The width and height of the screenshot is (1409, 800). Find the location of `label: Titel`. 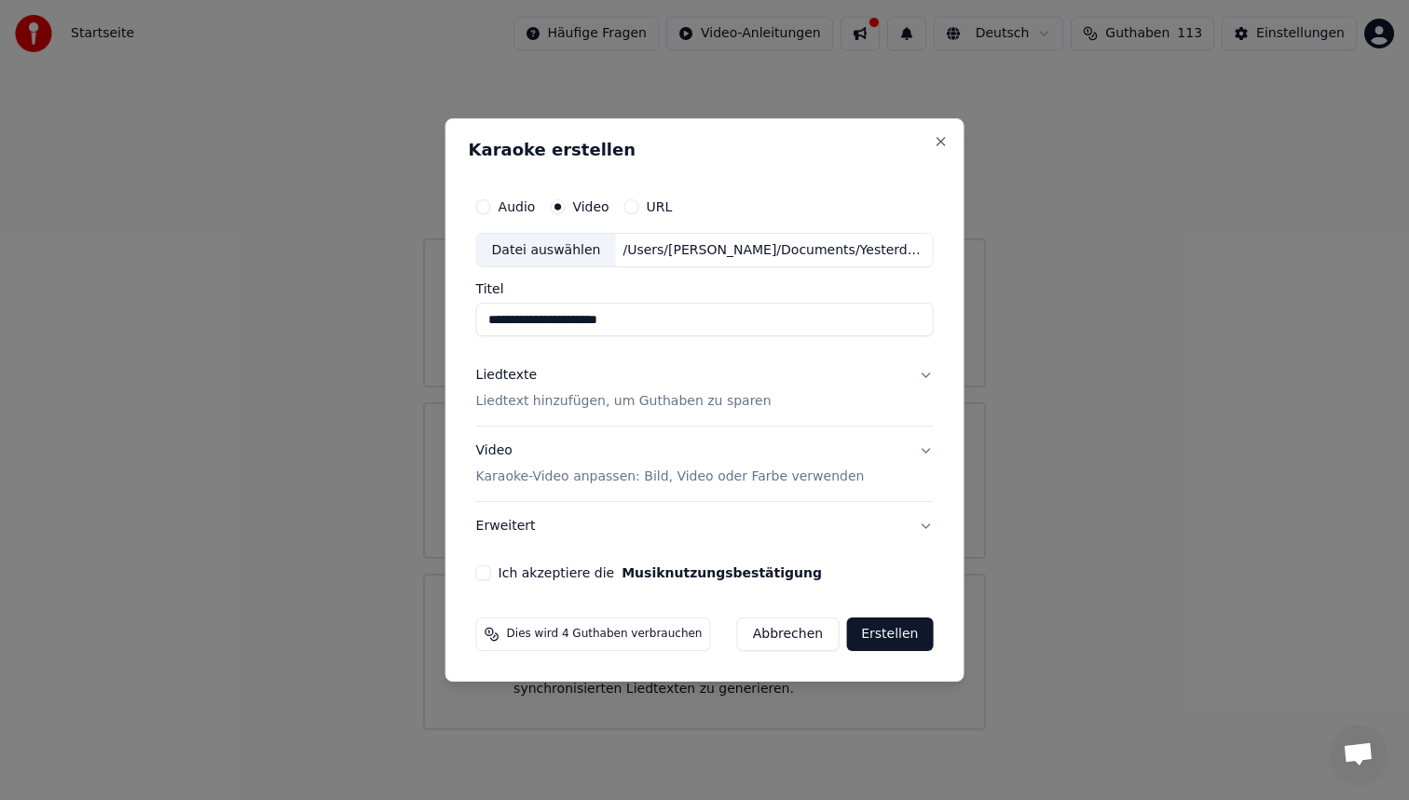

label: Titel is located at coordinates (704, 290).